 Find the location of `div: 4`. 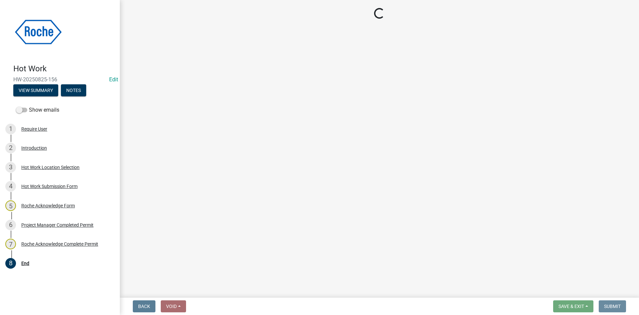

div: 4 is located at coordinates (11, 186).